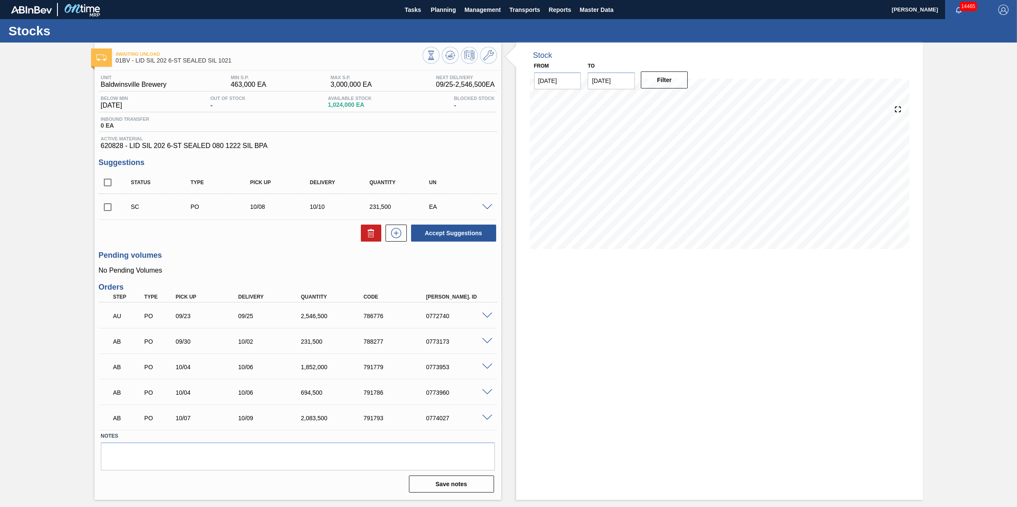 This screenshot has width=1017, height=507. Describe the element at coordinates (450, 55) in the screenshot. I see `button: Update Chart` at that location.